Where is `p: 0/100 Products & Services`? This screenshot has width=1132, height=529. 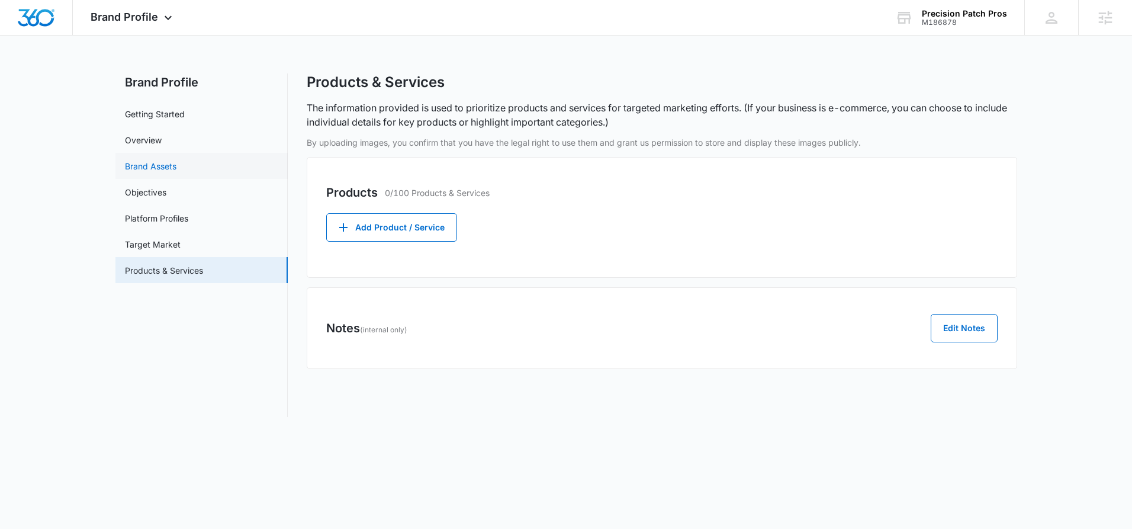
p: 0/100 Products & Services is located at coordinates (437, 192).